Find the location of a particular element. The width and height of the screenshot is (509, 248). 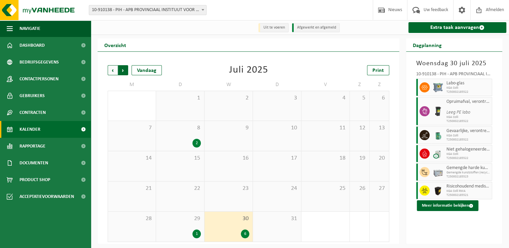

div: 1 is located at coordinates (196, 234).